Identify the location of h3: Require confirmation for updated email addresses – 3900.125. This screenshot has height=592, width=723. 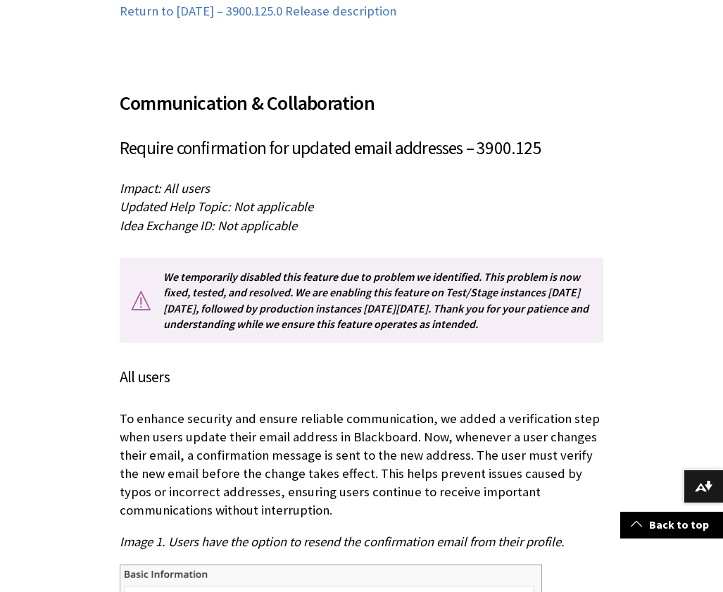
(361, 149).